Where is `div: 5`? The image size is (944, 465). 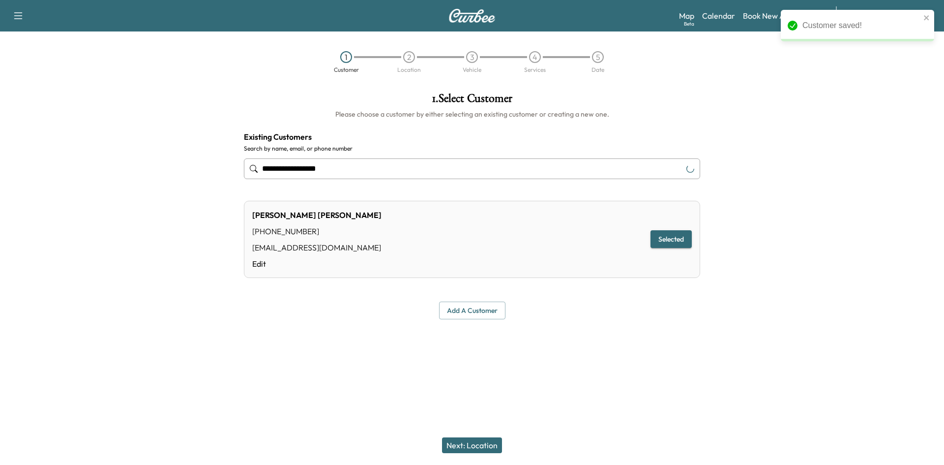 div: 5 is located at coordinates (598, 57).